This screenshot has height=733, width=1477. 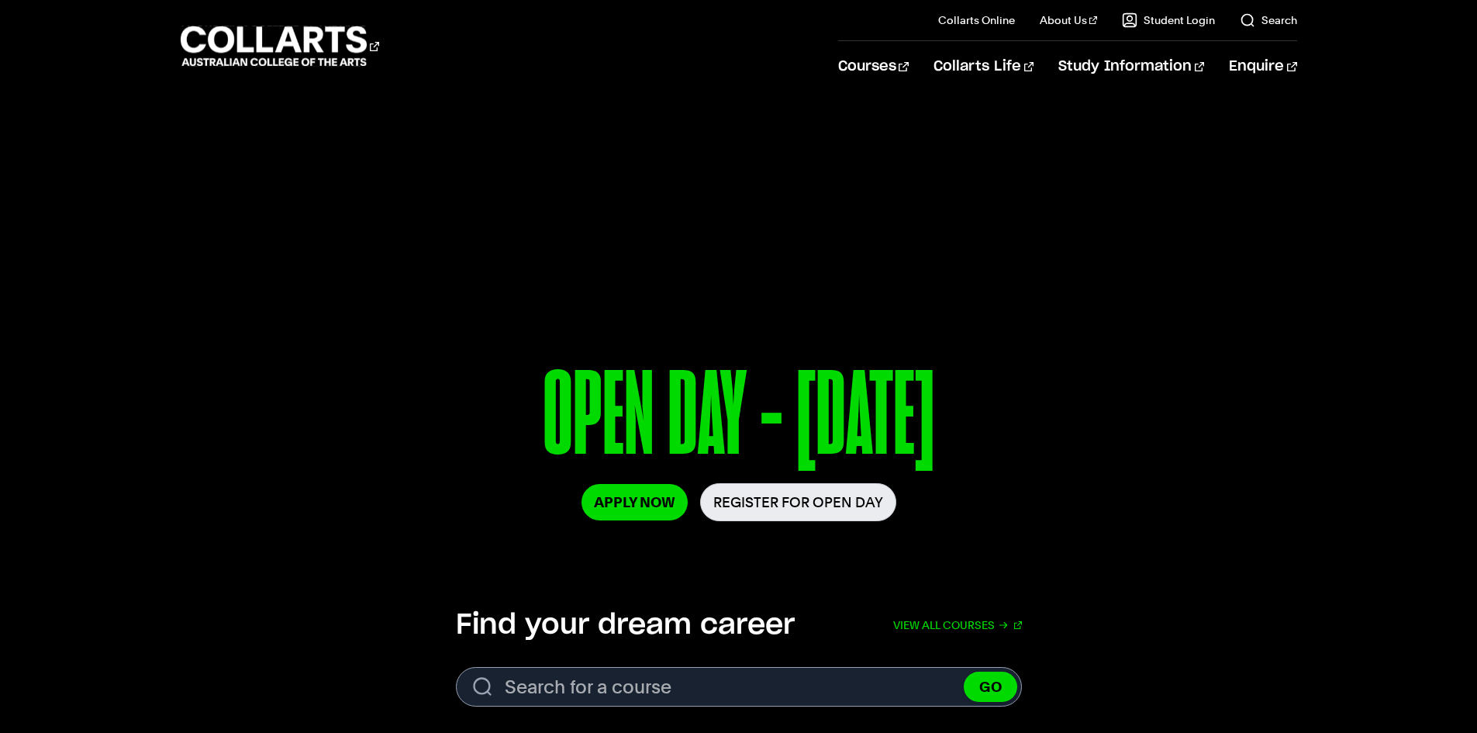 I want to click on a: View all courses, so click(x=958, y=625).